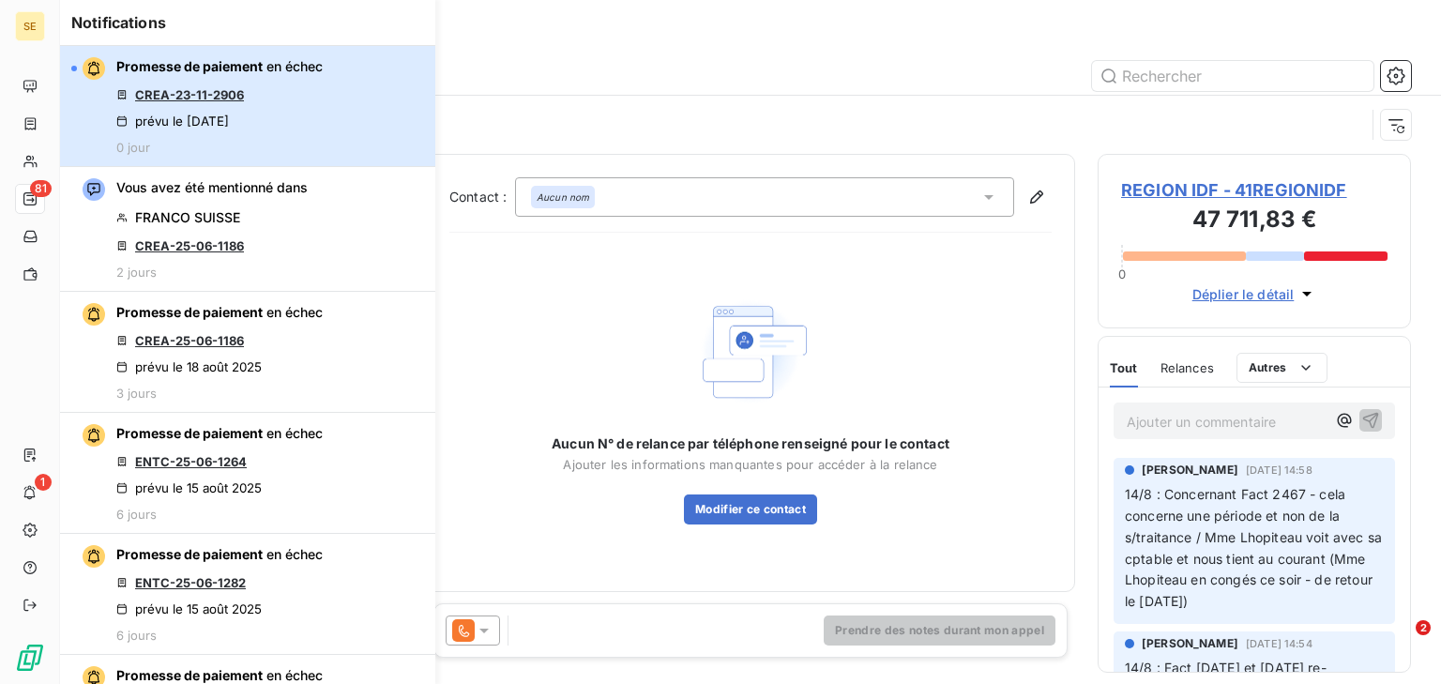  What do you see at coordinates (248, 229) in the screenshot?
I see `button: Vous avez été mentionné dansFRANCO SUISSECREA-25-06-11862 jours` at bounding box center [248, 229].